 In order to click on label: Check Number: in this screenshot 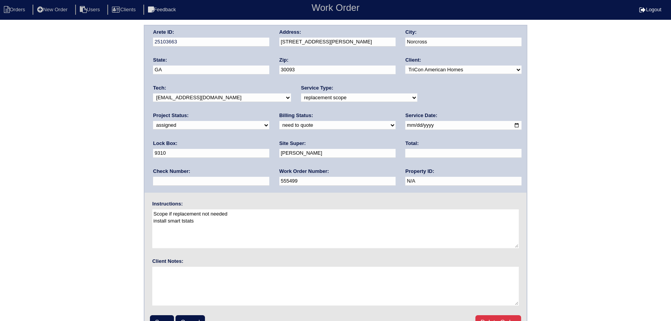, I will do `click(172, 171)`.